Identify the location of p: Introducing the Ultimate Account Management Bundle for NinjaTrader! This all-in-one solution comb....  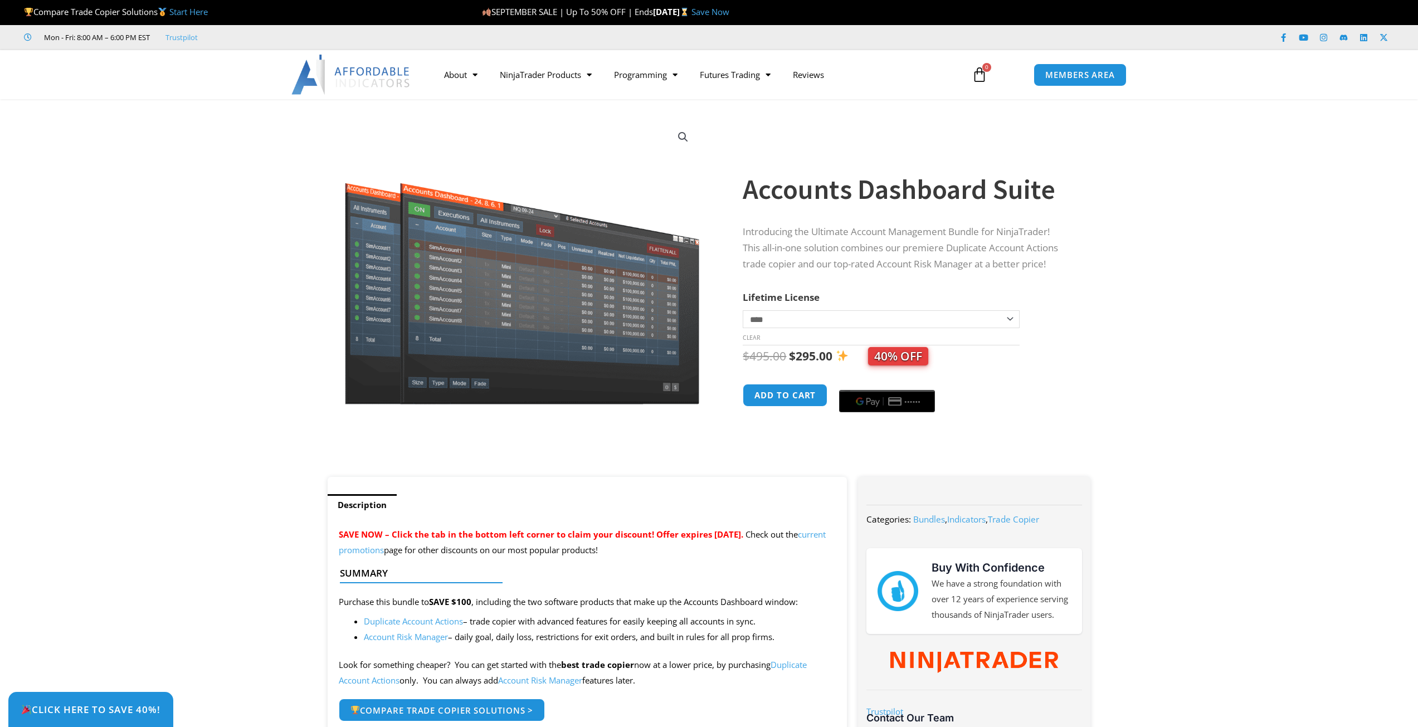
(905, 248).